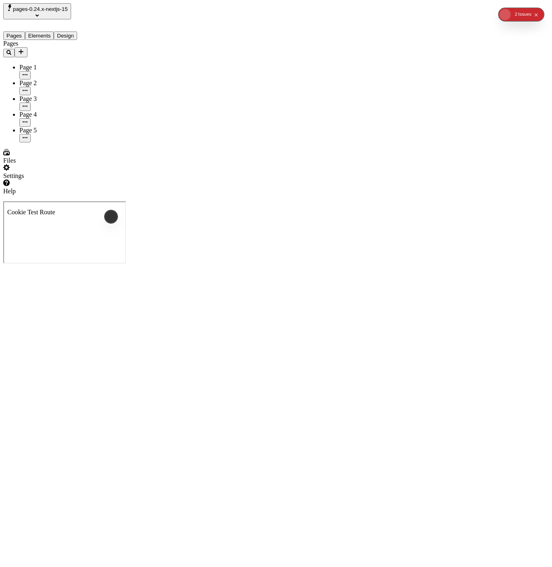 The height and width of the screenshot is (567, 552). Describe the element at coordinates (52, 161) in the screenshot. I see `div: Files` at that location.